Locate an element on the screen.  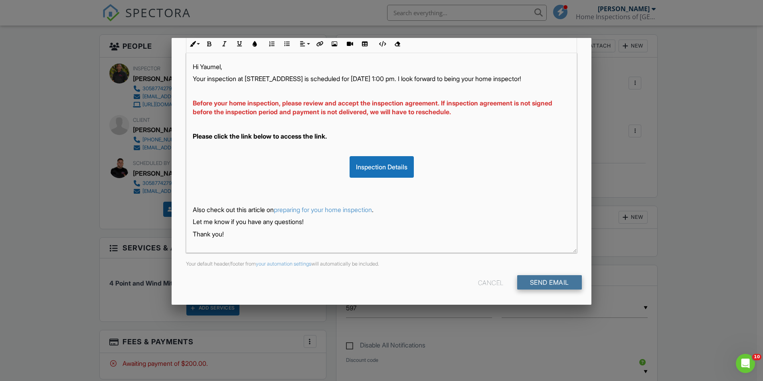
div: Your default header/footer from will automatically be included. is located at coordinates (382, 264).